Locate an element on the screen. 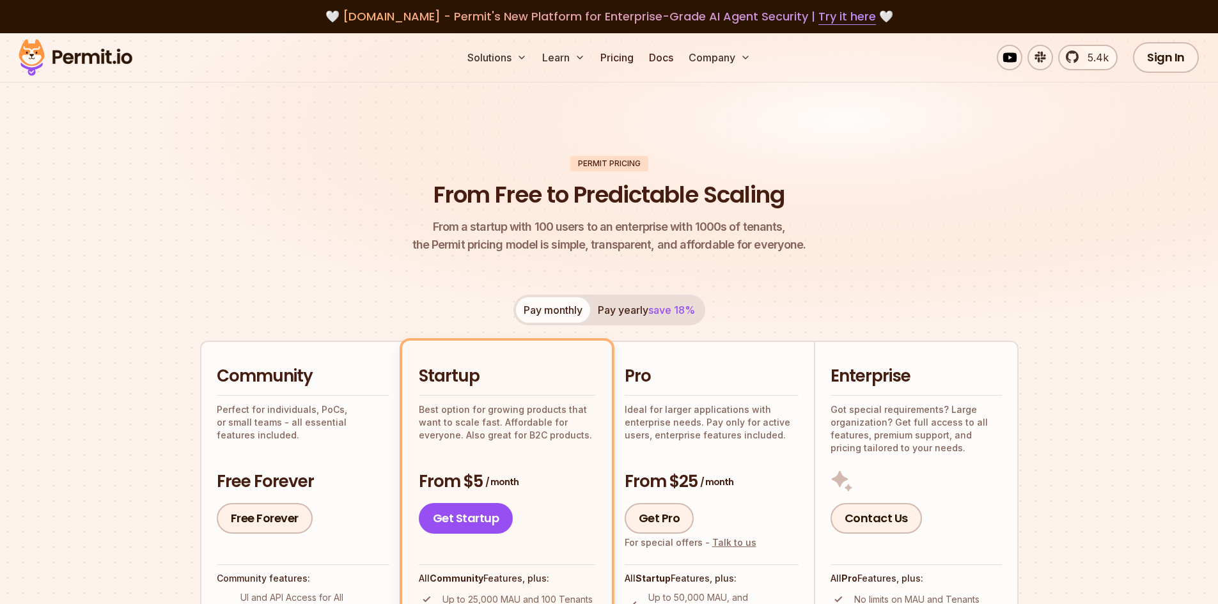  a: 5.4k is located at coordinates (1088, 58).